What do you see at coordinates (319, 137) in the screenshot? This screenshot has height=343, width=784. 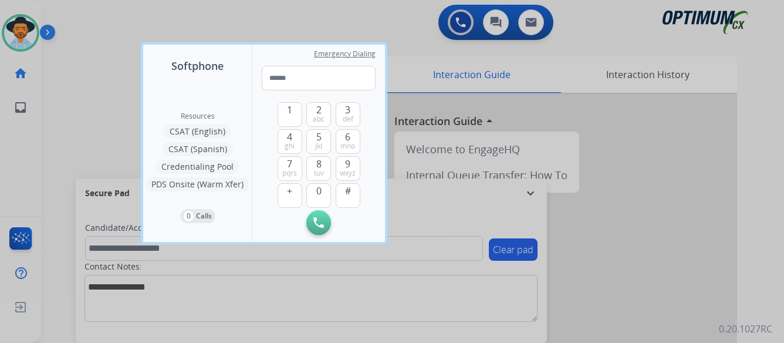 I see `span: 5` at bounding box center [319, 137].